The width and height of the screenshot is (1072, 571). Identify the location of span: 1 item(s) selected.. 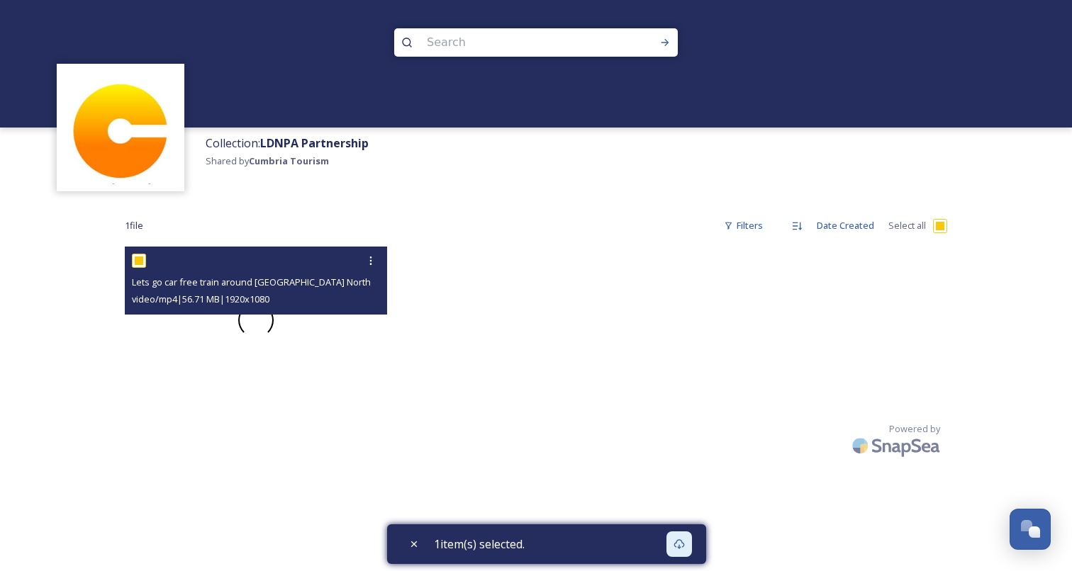
(479, 544).